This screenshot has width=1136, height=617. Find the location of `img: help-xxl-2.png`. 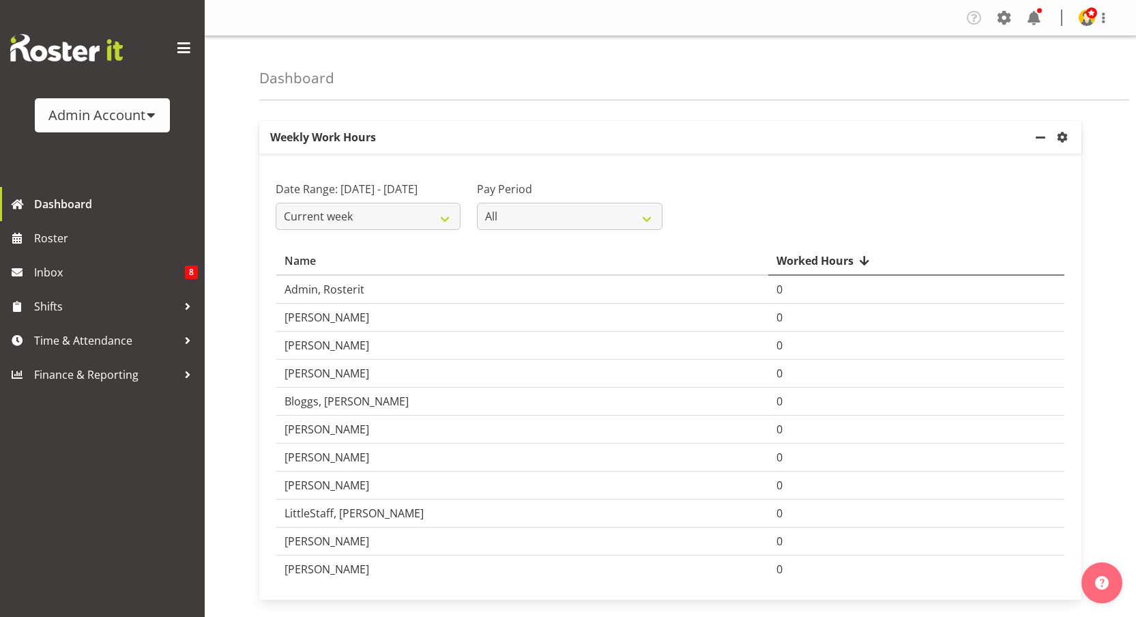

img: help-xxl-2.png is located at coordinates (1101, 582).